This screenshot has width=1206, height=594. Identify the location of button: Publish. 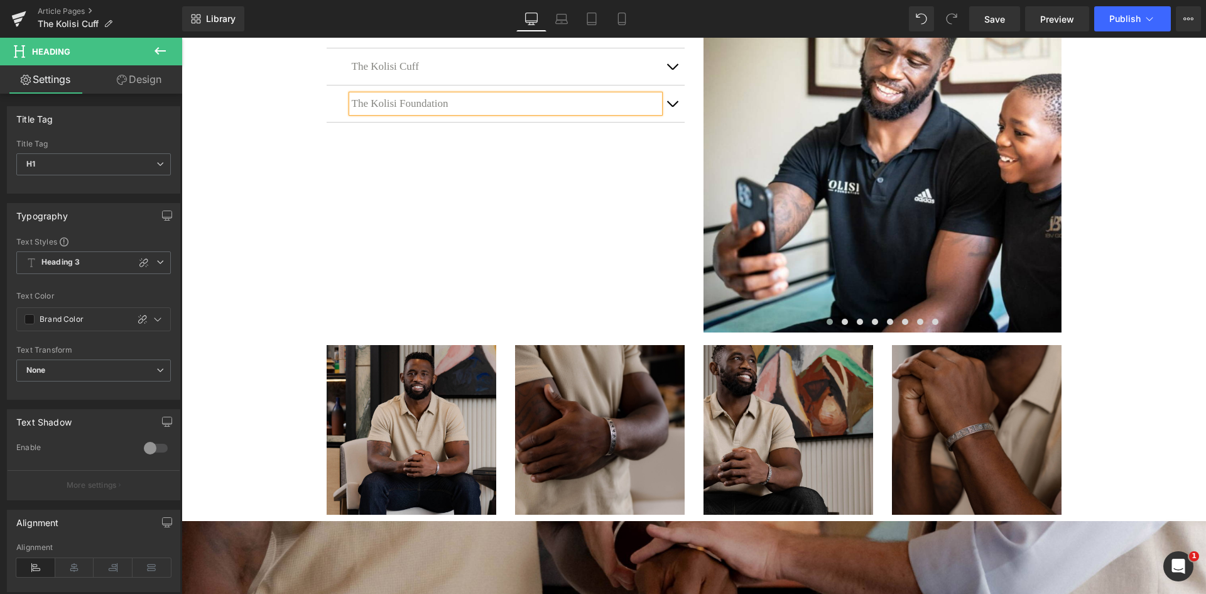
(1133, 19).